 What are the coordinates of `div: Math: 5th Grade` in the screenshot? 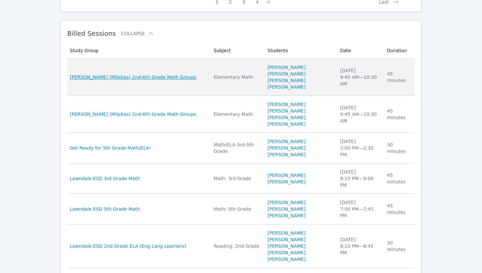 It's located at (237, 209).